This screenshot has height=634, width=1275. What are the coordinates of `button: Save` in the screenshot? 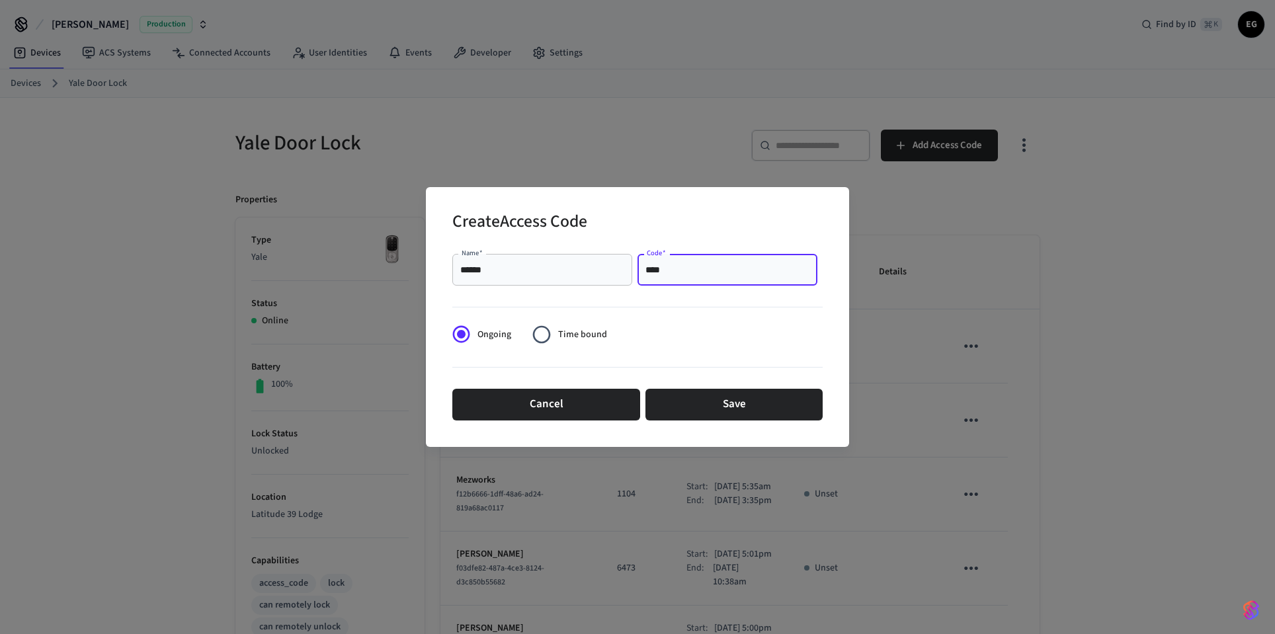 It's located at (734, 405).